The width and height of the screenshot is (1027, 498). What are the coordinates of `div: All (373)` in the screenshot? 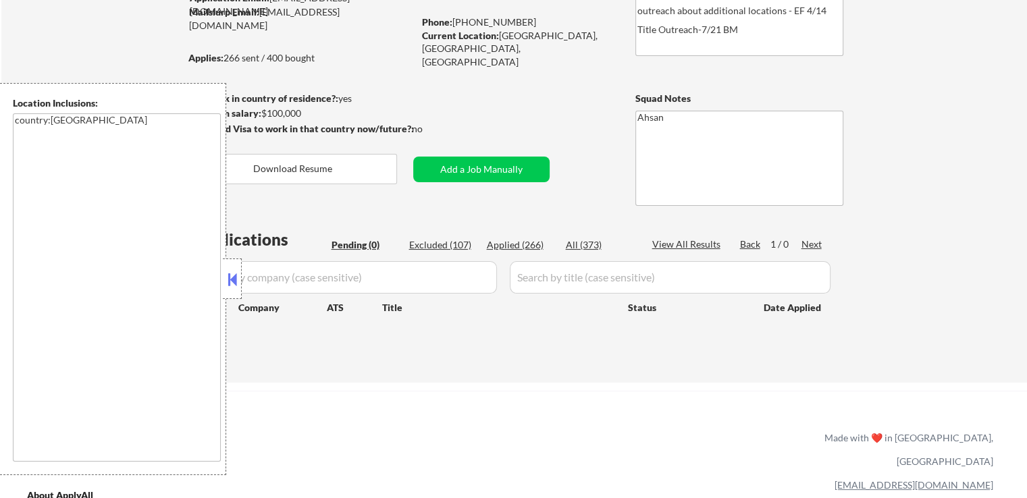 It's located at (600, 245).